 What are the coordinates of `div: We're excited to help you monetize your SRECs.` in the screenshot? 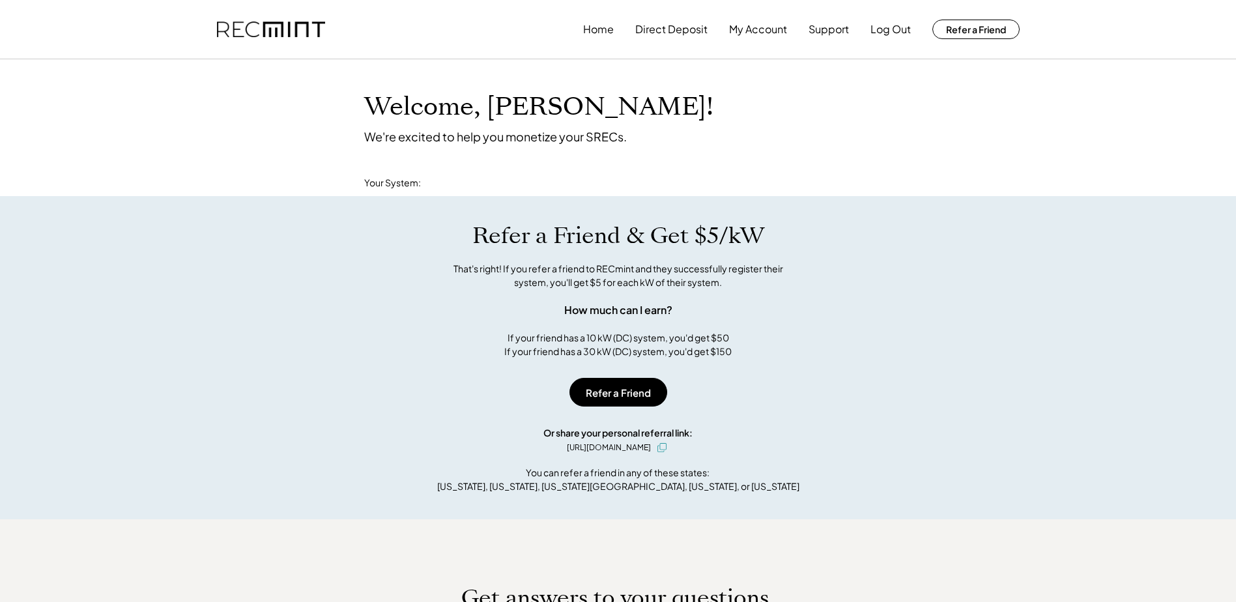 It's located at (495, 136).